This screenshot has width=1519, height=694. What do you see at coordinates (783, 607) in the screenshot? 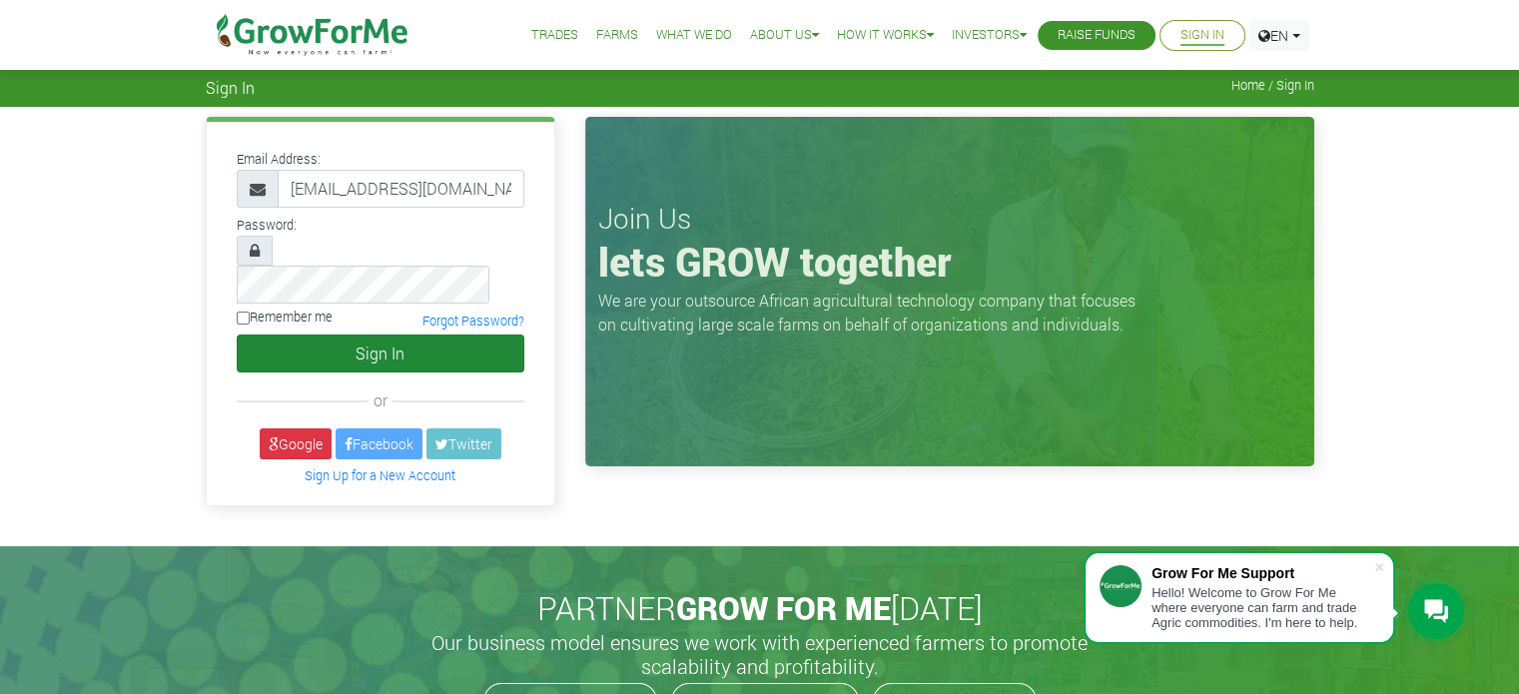
I see `span: GROW FOR ME` at bounding box center [783, 607].